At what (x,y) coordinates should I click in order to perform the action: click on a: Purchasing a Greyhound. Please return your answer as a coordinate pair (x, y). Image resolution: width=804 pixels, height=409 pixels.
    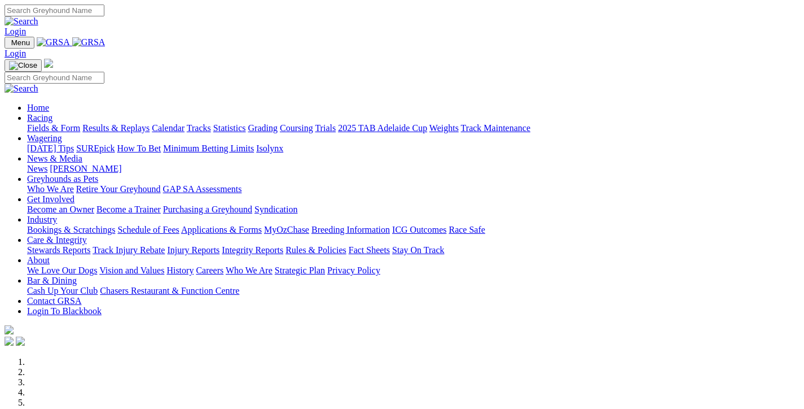
    Looking at the image, I should click on (208, 209).